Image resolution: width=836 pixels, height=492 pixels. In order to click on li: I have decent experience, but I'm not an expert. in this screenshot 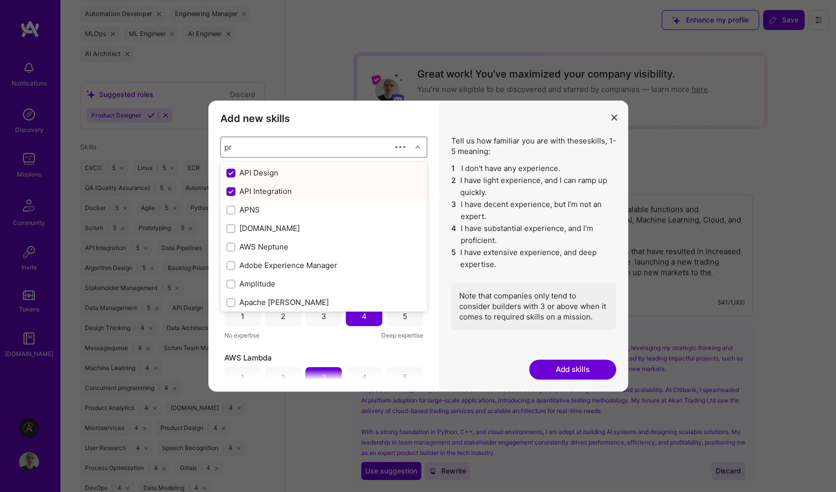, I will do `click(534, 210)`.